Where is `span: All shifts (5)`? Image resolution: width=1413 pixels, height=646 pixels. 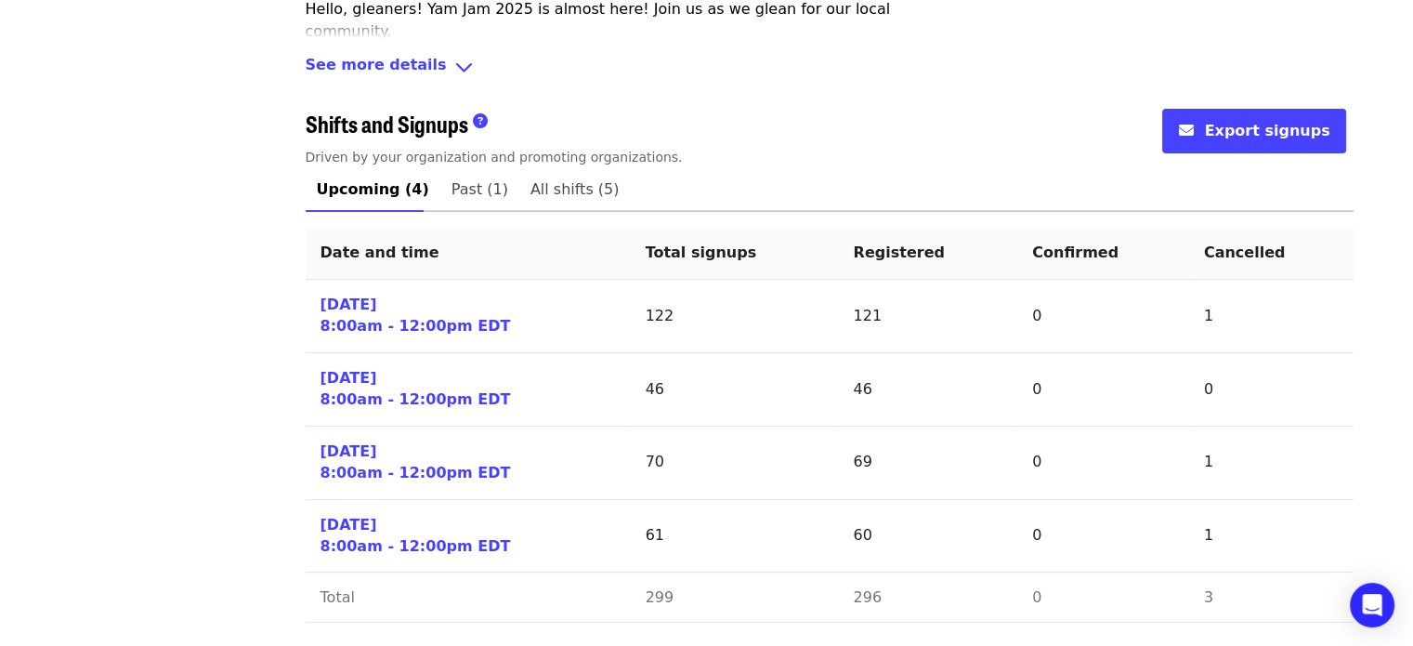 span: All shifts (5) is located at coordinates (575, 190).